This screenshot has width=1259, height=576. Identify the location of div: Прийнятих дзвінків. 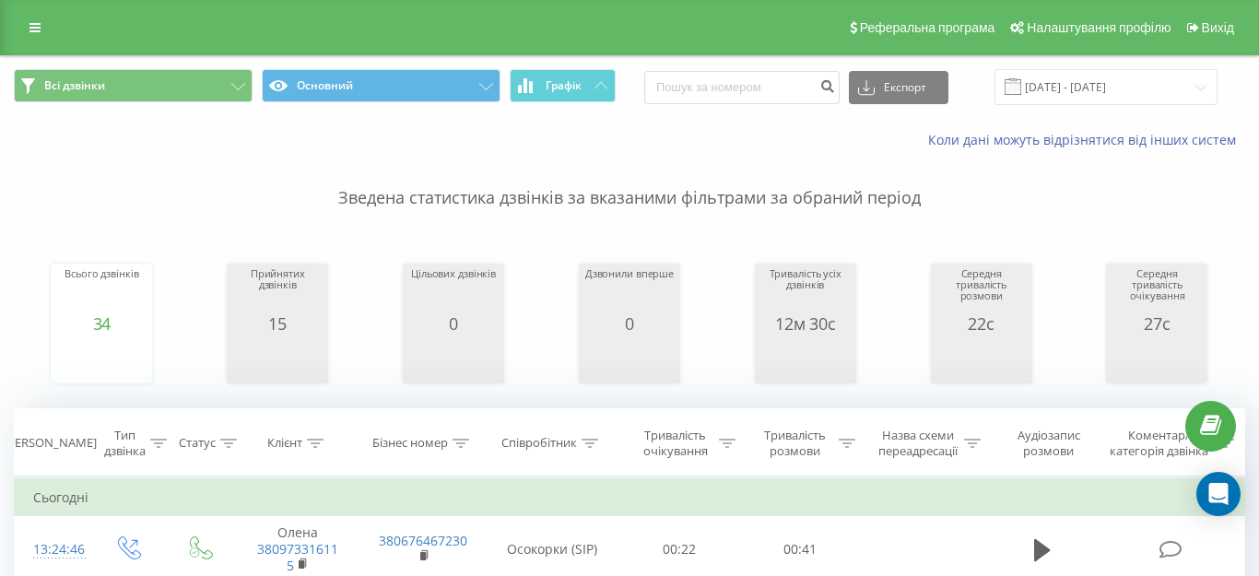
(277, 291).